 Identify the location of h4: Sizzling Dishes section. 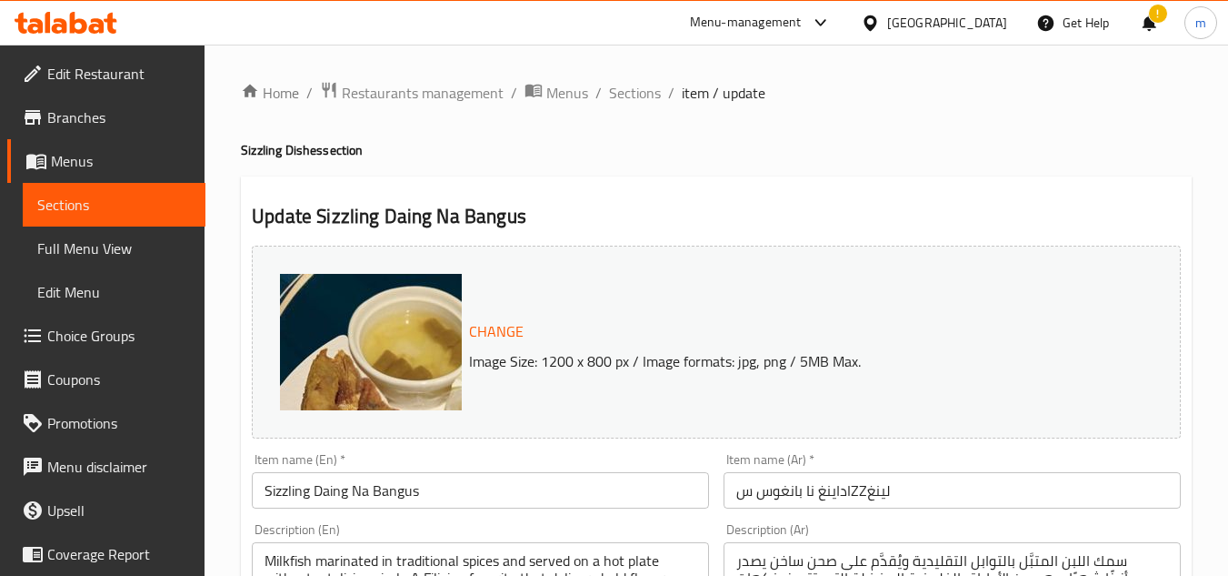
(717, 150).